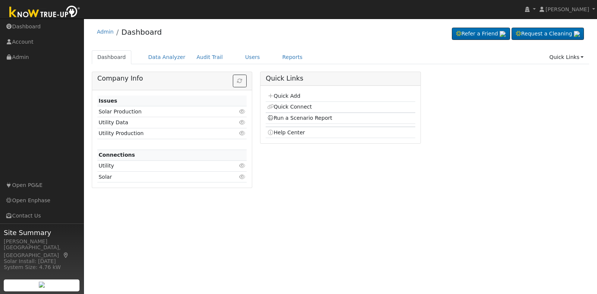  I want to click on strong: Issues, so click(108, 101).